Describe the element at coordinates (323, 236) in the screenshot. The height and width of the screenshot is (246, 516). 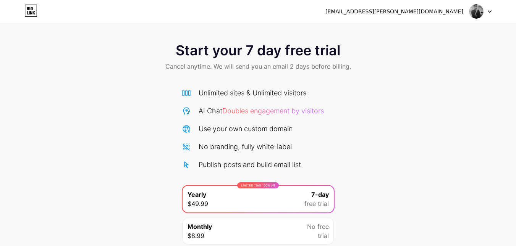
I see `span: trial` at that location.